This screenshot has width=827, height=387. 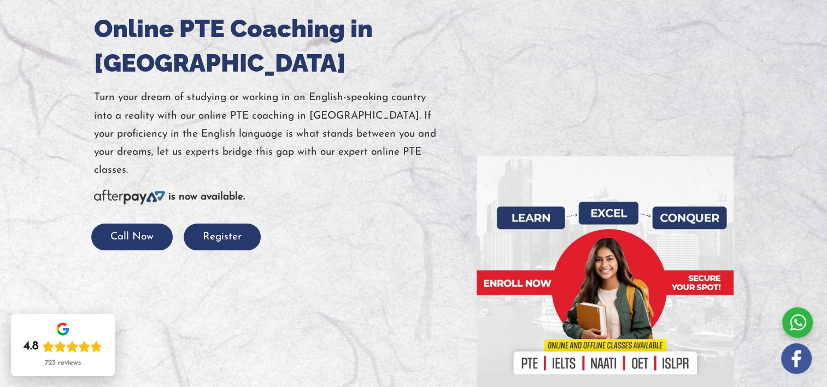 What do you see at coordinates (63, 347) in the screenshot?
I see `div: Rating: 4.8 out of 5` at bounding box center [63, 347].